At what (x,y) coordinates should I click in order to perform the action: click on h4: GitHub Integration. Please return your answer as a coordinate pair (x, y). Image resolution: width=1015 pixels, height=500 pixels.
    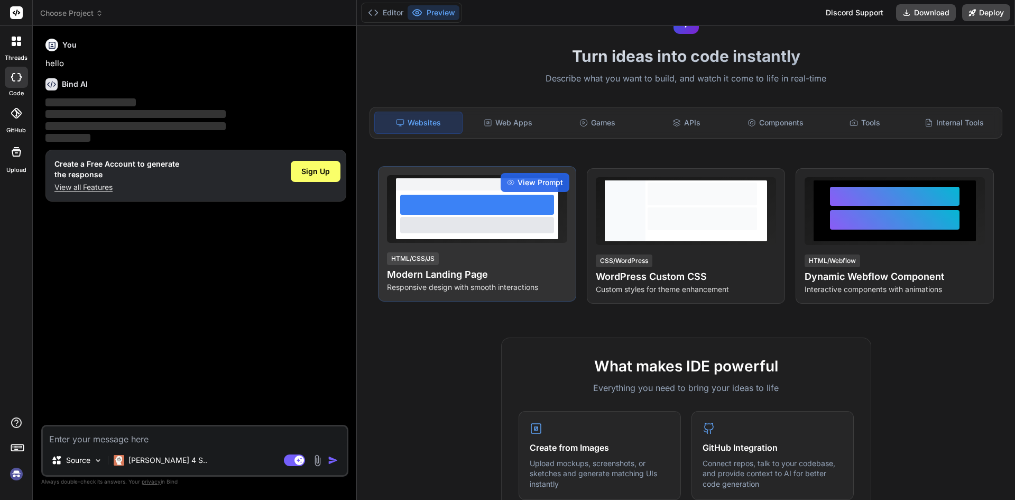
    Looking at the image, I should click on (772, 447).